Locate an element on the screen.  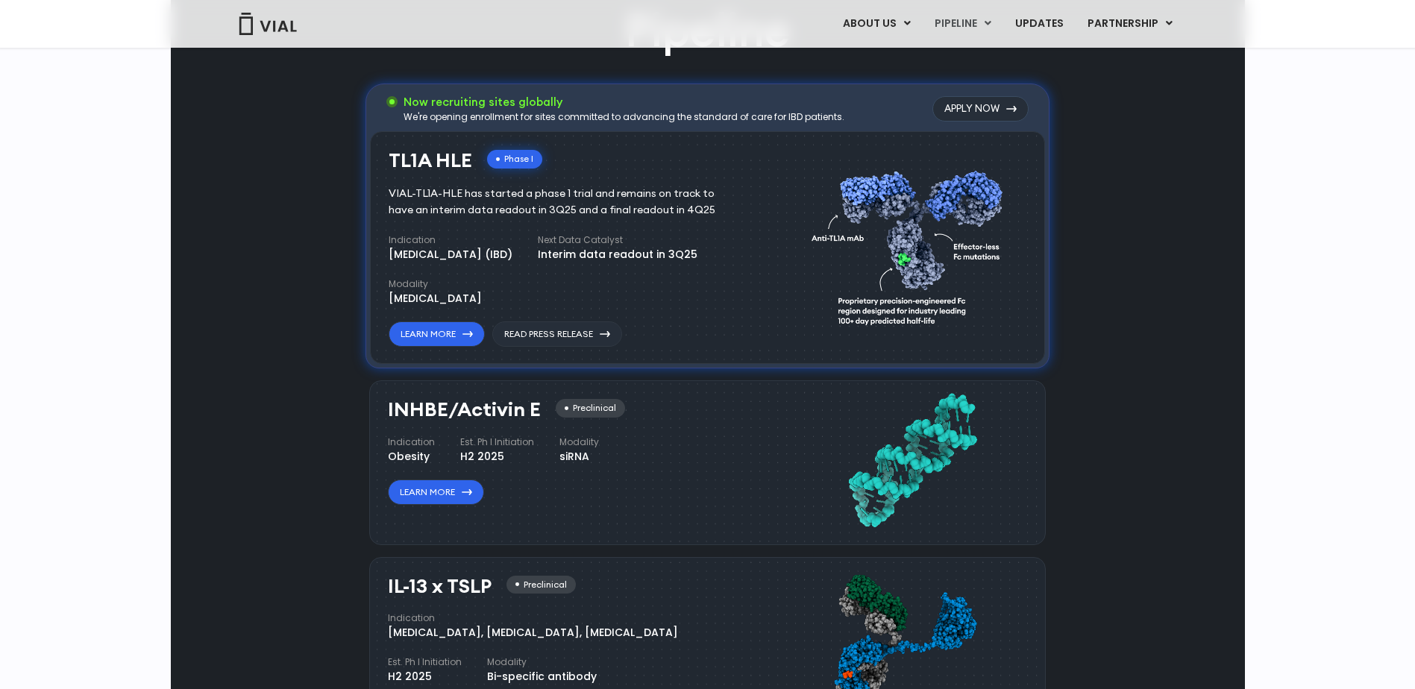
h3: Now recruiting sites globally is located at coordinates (623, 102).